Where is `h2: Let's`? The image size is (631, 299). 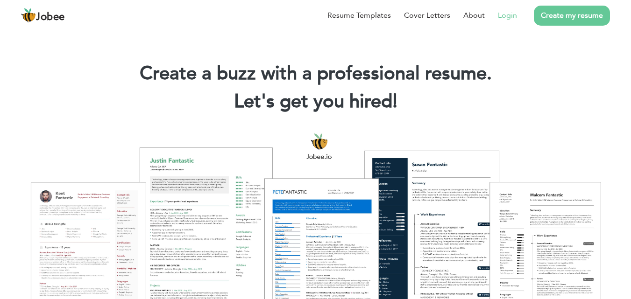 h2: Let's is located at coordinates (315, 102).